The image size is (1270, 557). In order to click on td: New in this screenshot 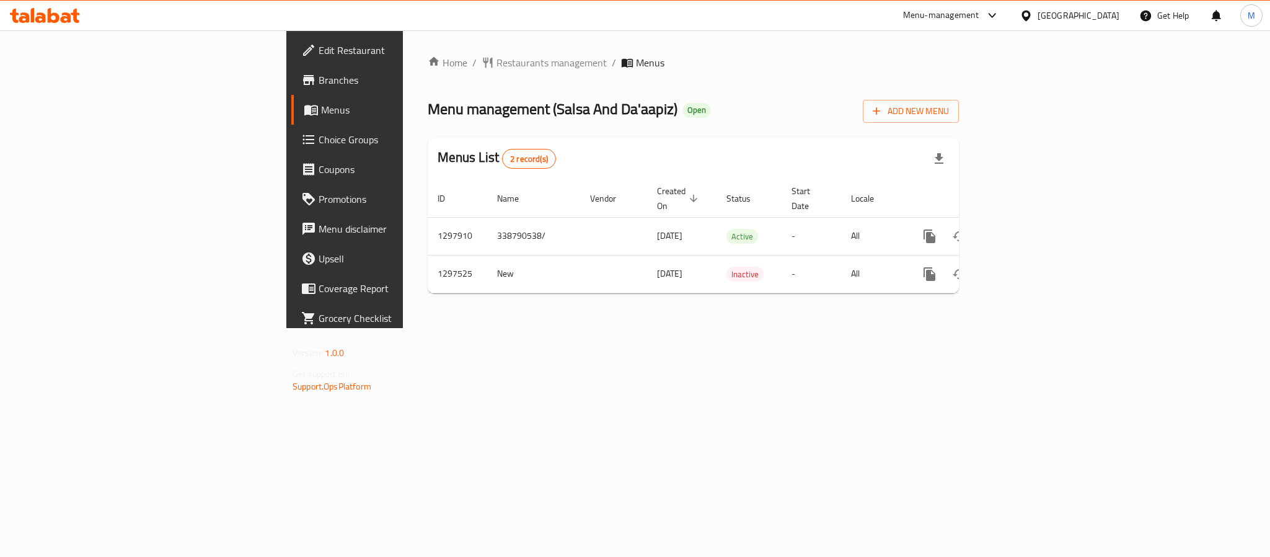, I will do `click(534, 273)`.